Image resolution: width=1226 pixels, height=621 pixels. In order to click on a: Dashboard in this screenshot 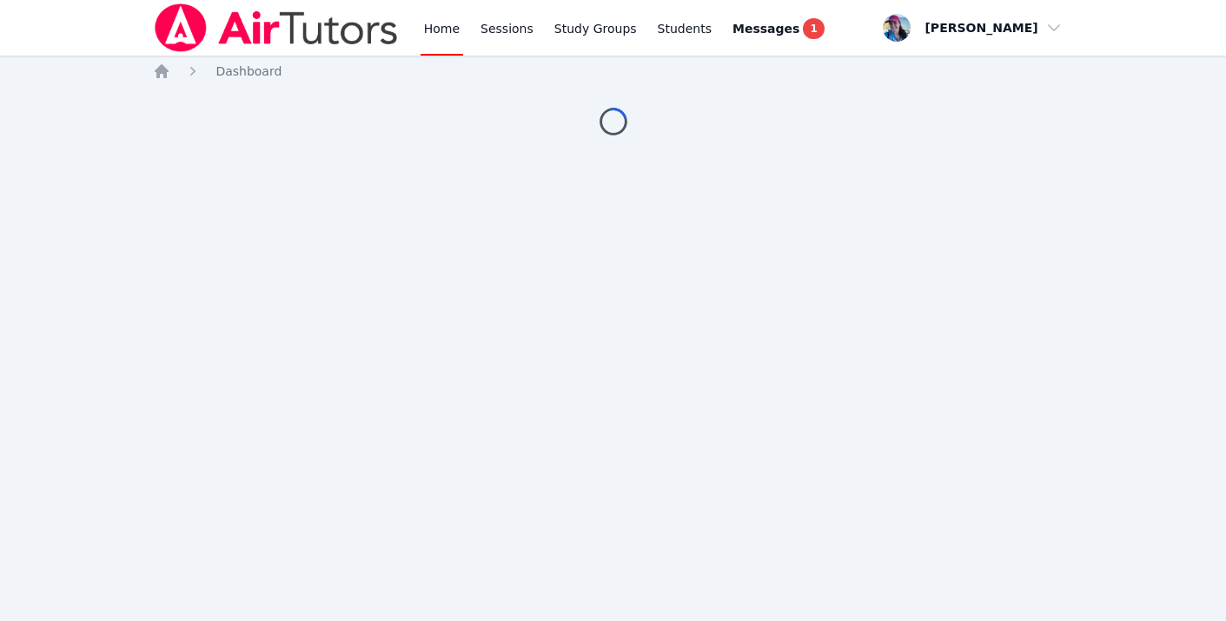, I will do `click(248, 71)`.